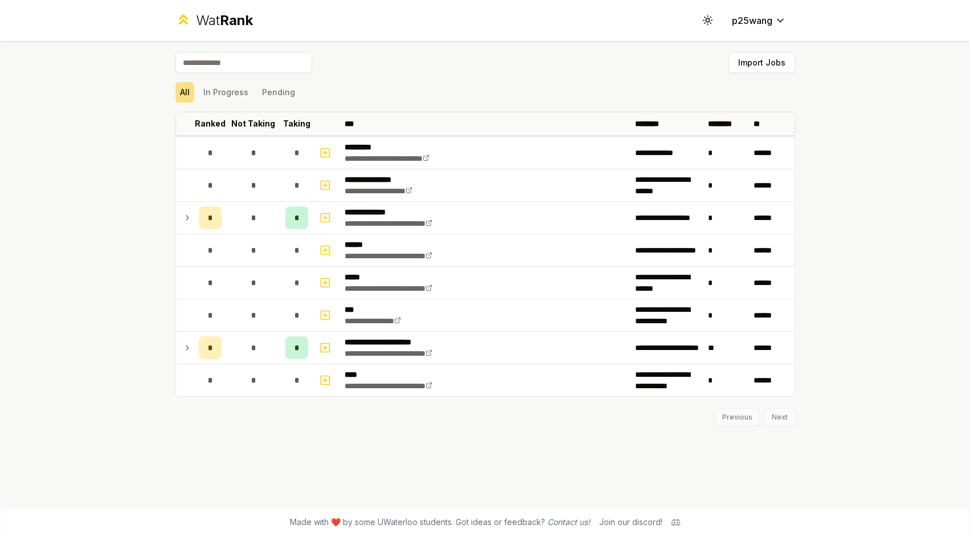  Describe the element at coordinates (631, 522) in the screenshot. I see `div: Join our discord!` at that location.